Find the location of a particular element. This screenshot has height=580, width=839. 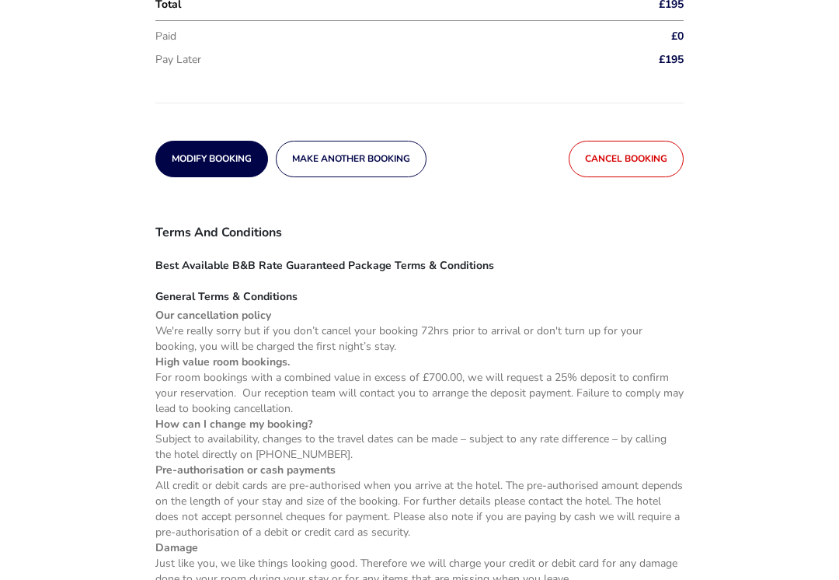

strong: Damage is located at coordinates (176, 547).